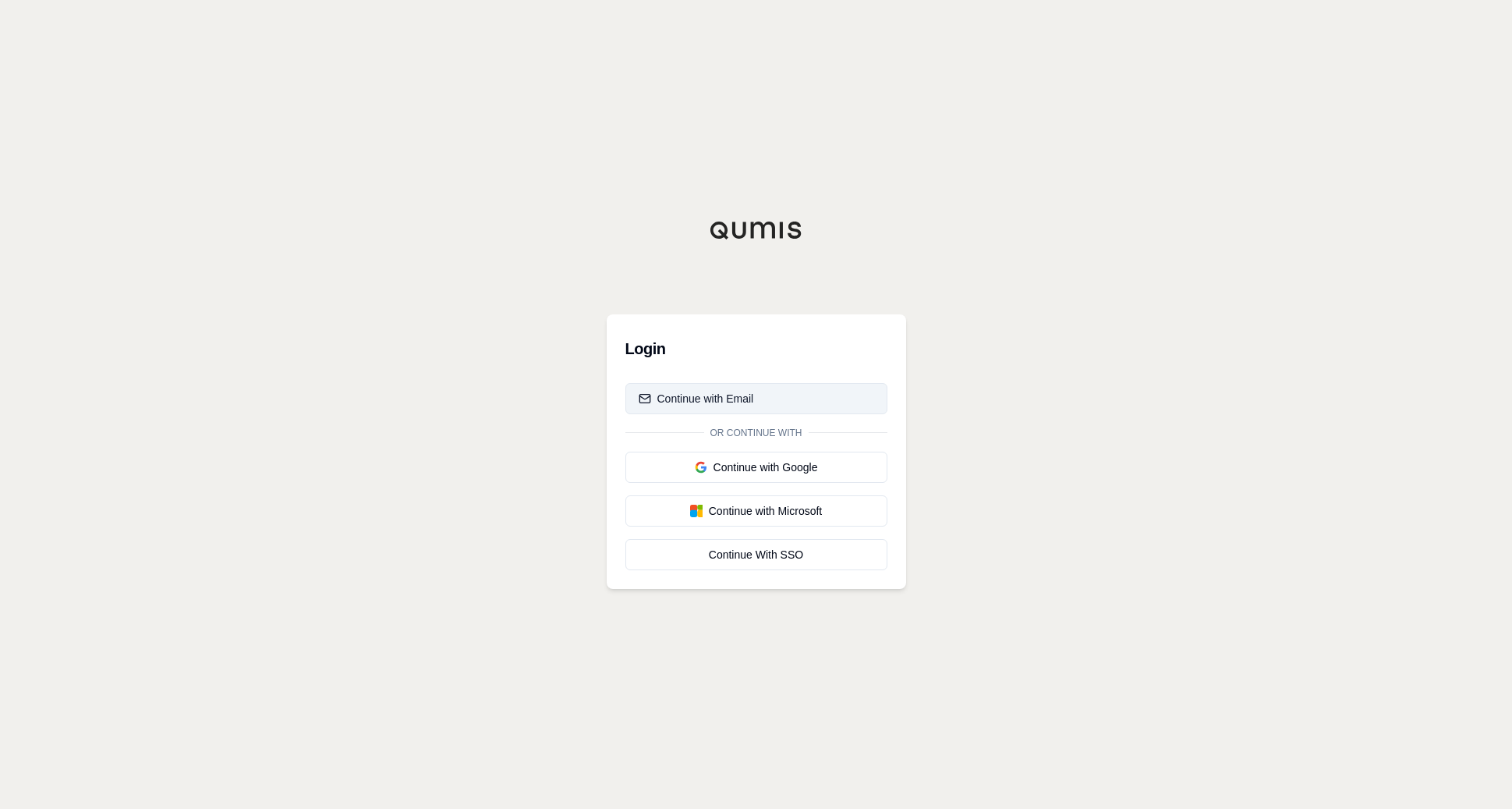 Image resolution: width=1512 pixels, height=809 pixels. I want to click on div: Continue with Google, so click(756, 467).